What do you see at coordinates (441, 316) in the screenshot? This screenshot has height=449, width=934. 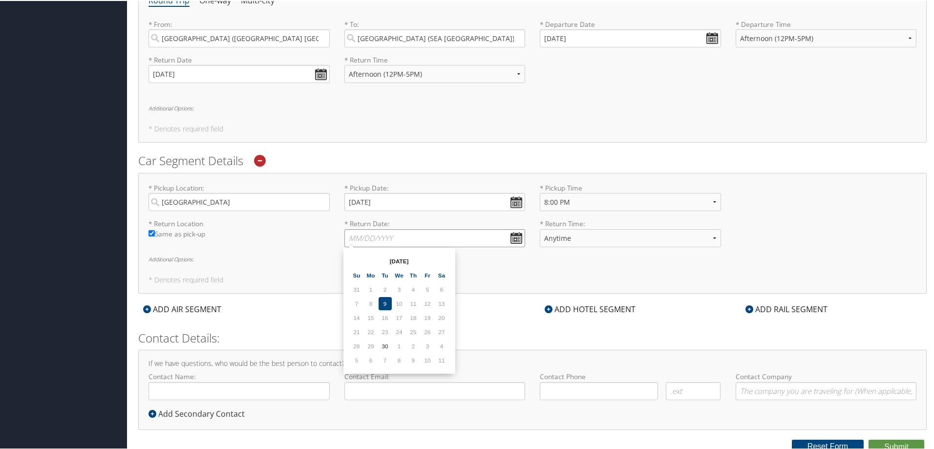 I see `td: 20` at bounding box center [441, 316].